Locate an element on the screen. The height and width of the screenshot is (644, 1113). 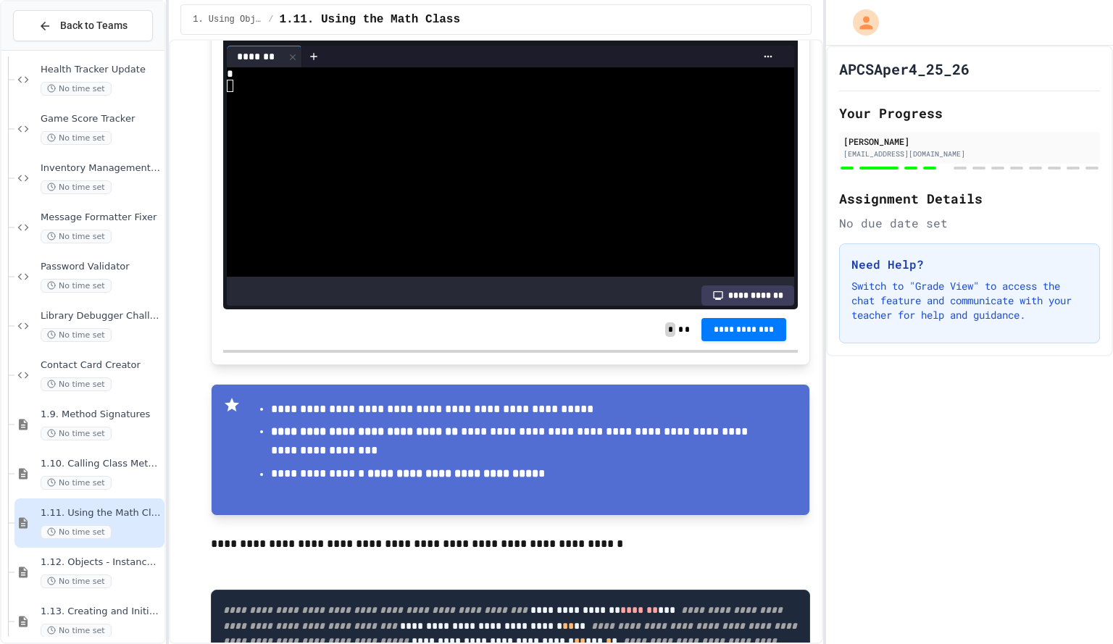
span: Password Validator is located at coordinates (101, 267).